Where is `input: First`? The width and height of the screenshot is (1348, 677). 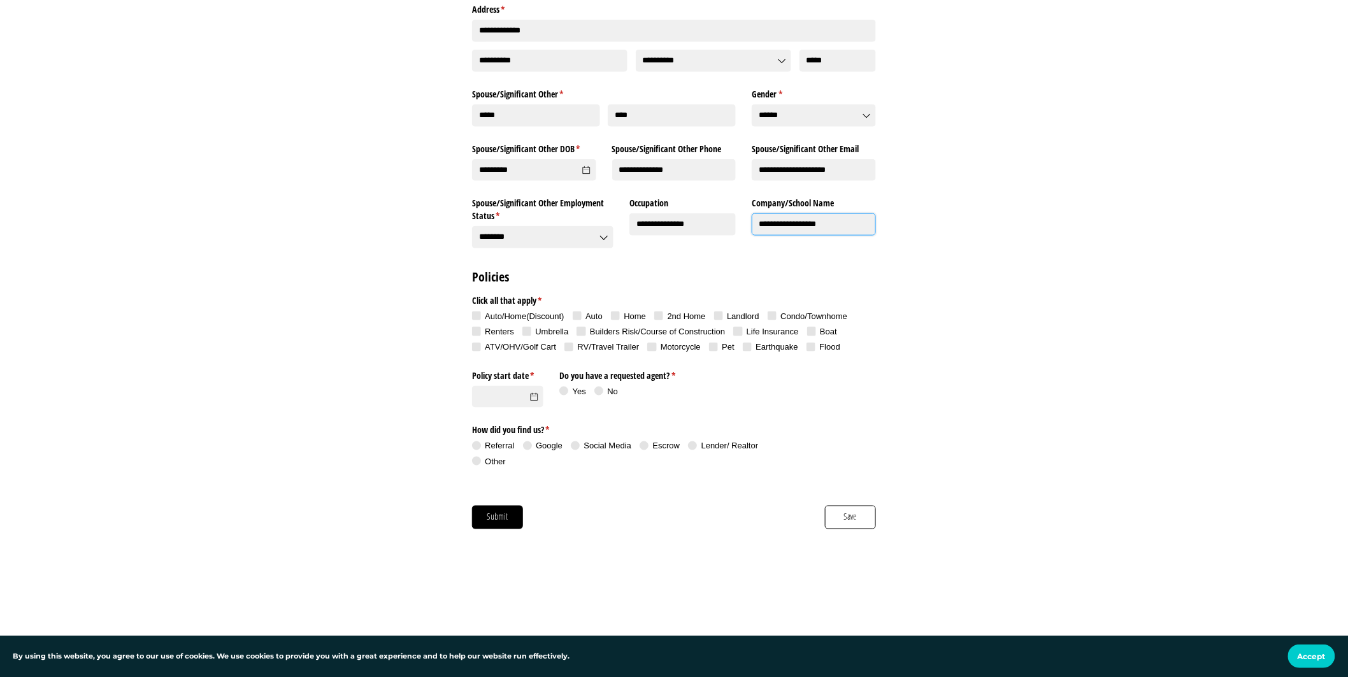 input: First is located at coordinates (536, 115).